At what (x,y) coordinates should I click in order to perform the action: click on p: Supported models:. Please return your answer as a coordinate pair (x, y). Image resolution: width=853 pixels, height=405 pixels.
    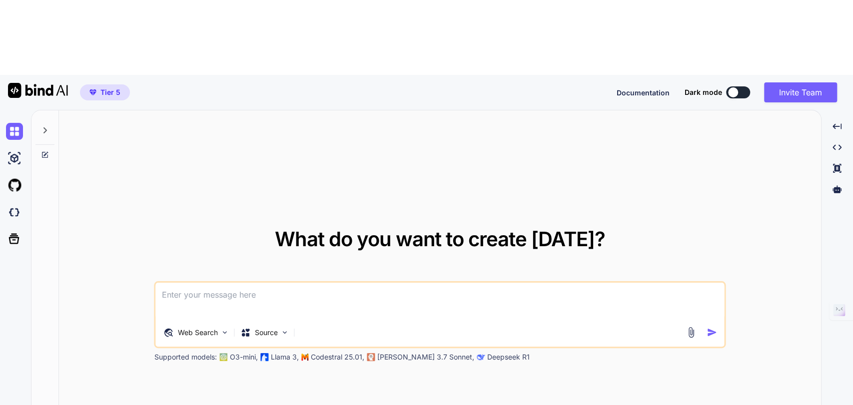
    Looking at the image, I should click on (185, 357).